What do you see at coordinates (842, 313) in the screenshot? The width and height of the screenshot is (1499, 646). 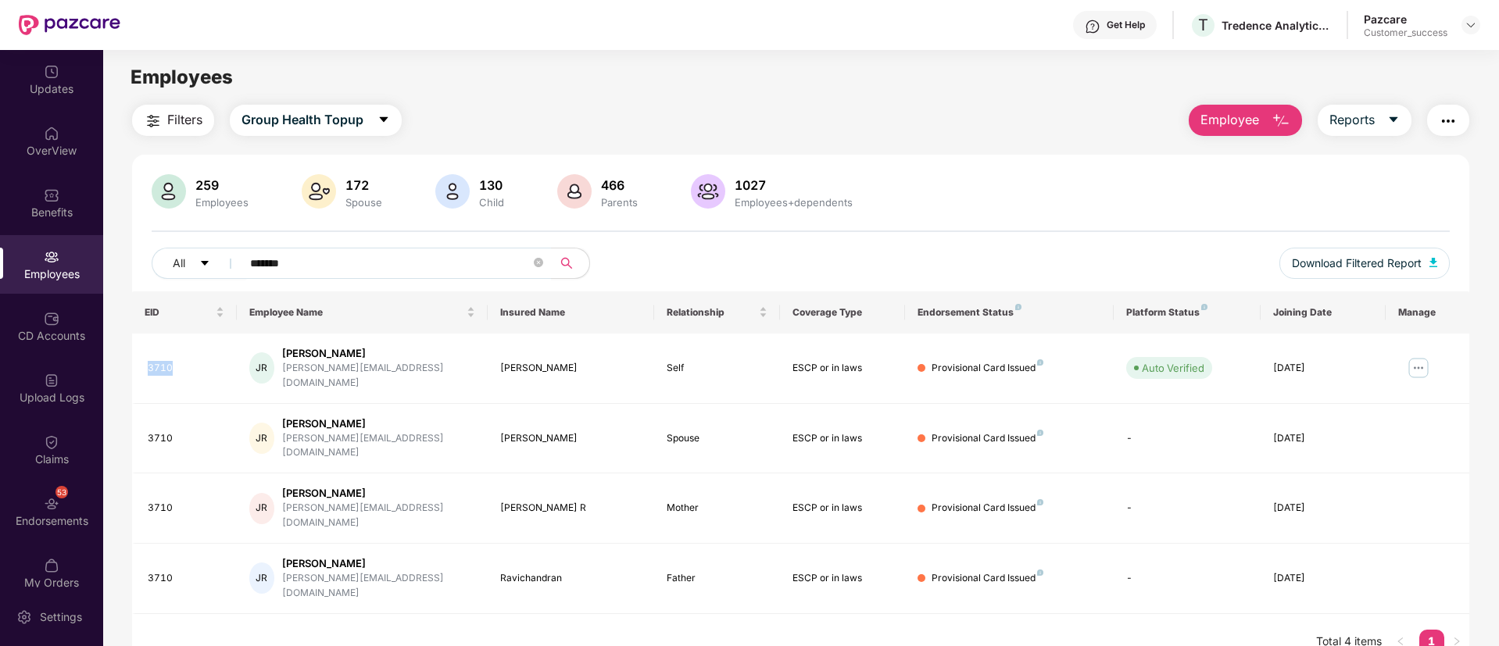 I see `th: Coverage Type` at bounding box center [842, 313].